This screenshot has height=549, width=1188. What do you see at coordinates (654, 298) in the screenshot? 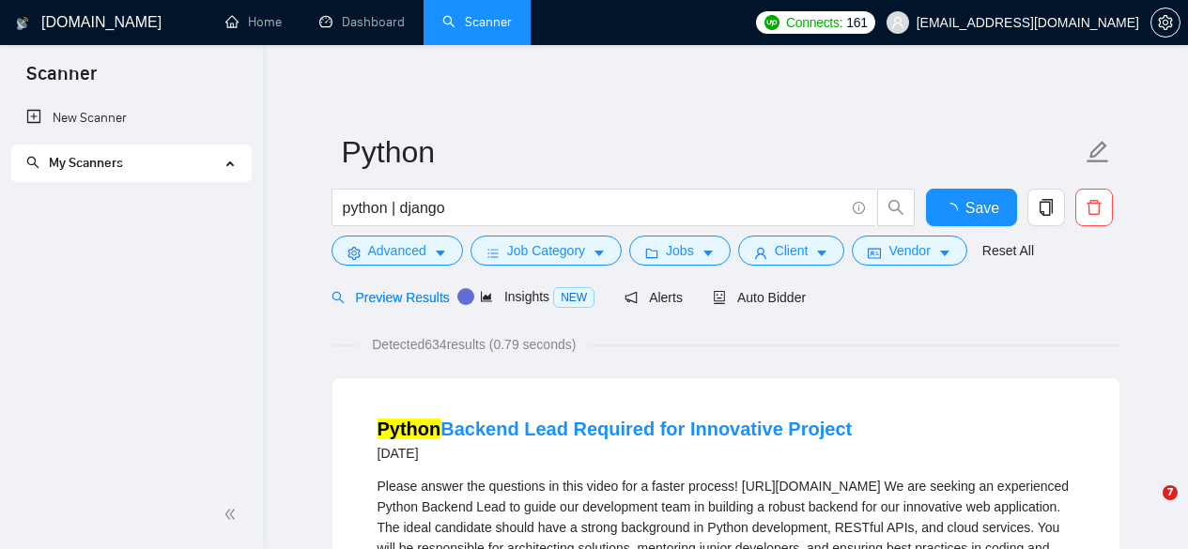
I see `span: Alerts` at bounding box center [654, 298].